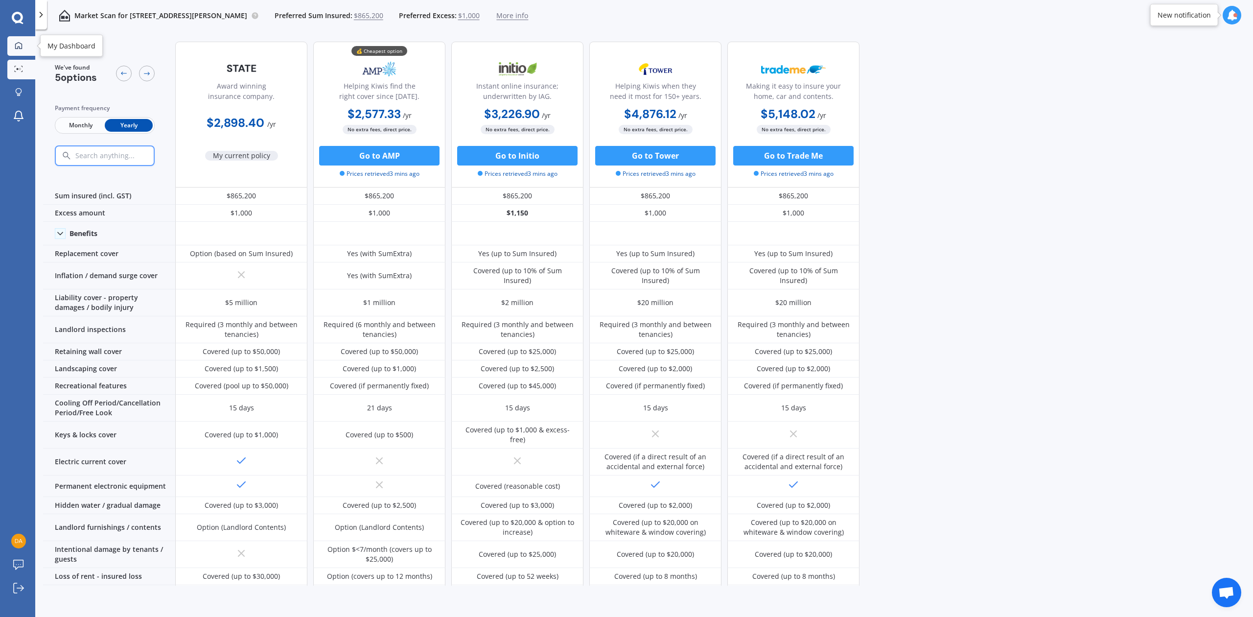 The width and height of the screenshot is (1253, 617). What do you see at coordinates (379, 330) in the screenshot?
I see `div: Required (6 monthly and between tenancies)` at bounding box center [379, 330].